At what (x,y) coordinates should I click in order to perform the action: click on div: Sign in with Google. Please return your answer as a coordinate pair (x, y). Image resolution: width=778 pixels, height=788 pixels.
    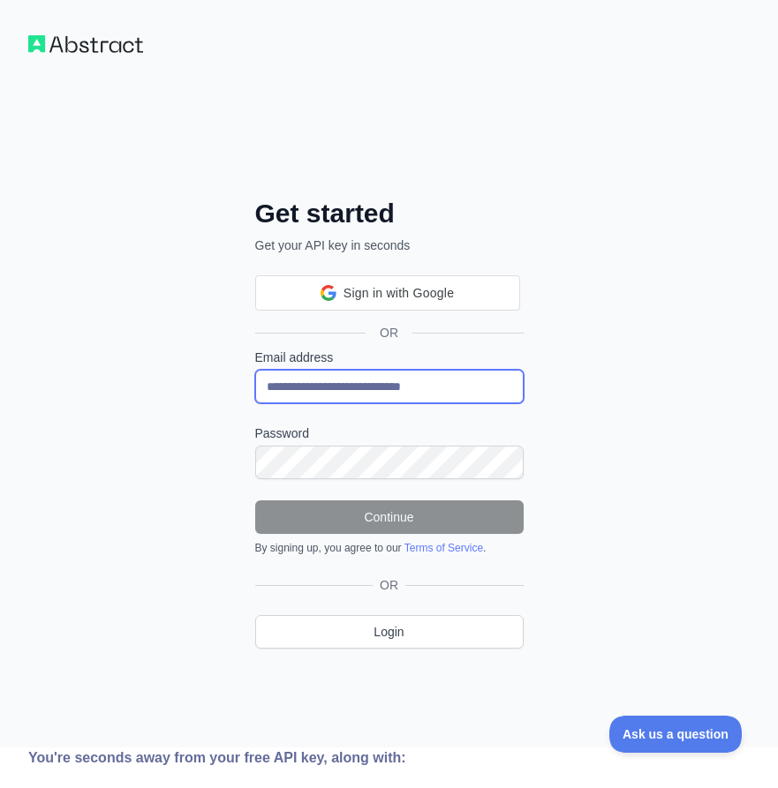
    Looking at the image, I should click on (388, 293).